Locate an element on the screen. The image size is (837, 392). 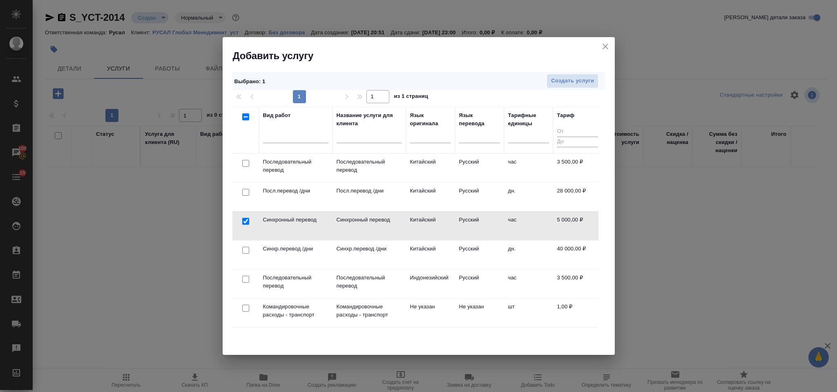
div: Название услуги для клиента is located at coordinates (369, 120).